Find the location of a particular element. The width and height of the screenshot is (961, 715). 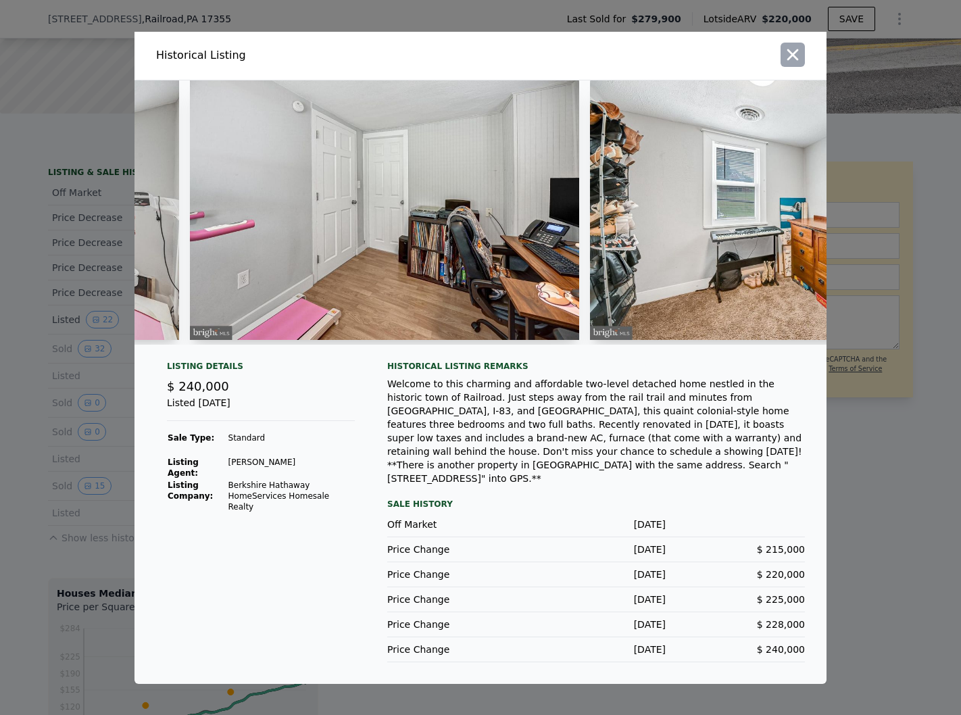

span: $ 225,000 is located at coordinates (781, 599).